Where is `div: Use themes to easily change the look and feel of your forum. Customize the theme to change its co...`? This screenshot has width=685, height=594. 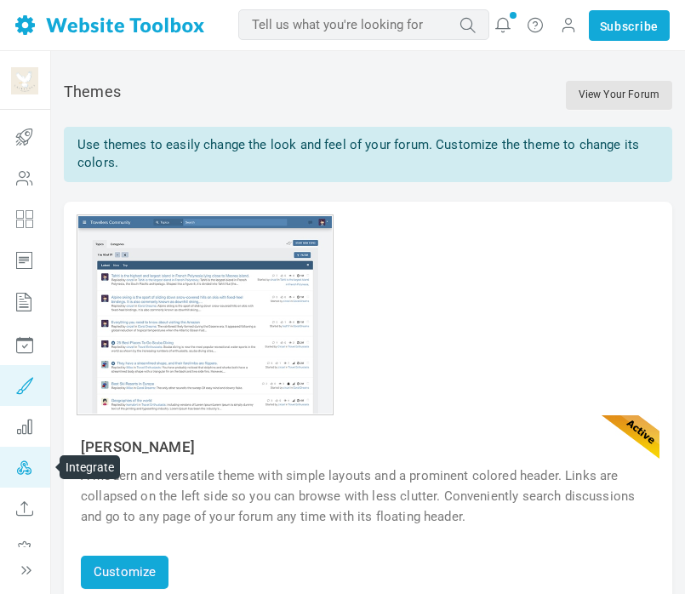 div: Use themes to easily change the look and feel of your forum. Customize the theme to change its co... is located at coordinates (368, 154).